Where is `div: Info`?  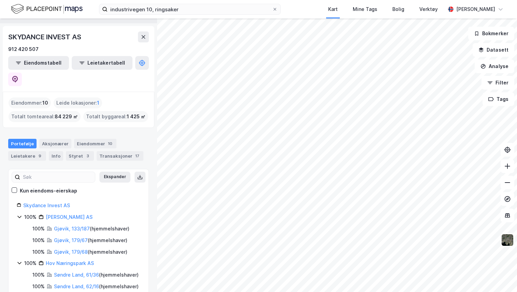
div: Info is located at coordinates (56, 156).